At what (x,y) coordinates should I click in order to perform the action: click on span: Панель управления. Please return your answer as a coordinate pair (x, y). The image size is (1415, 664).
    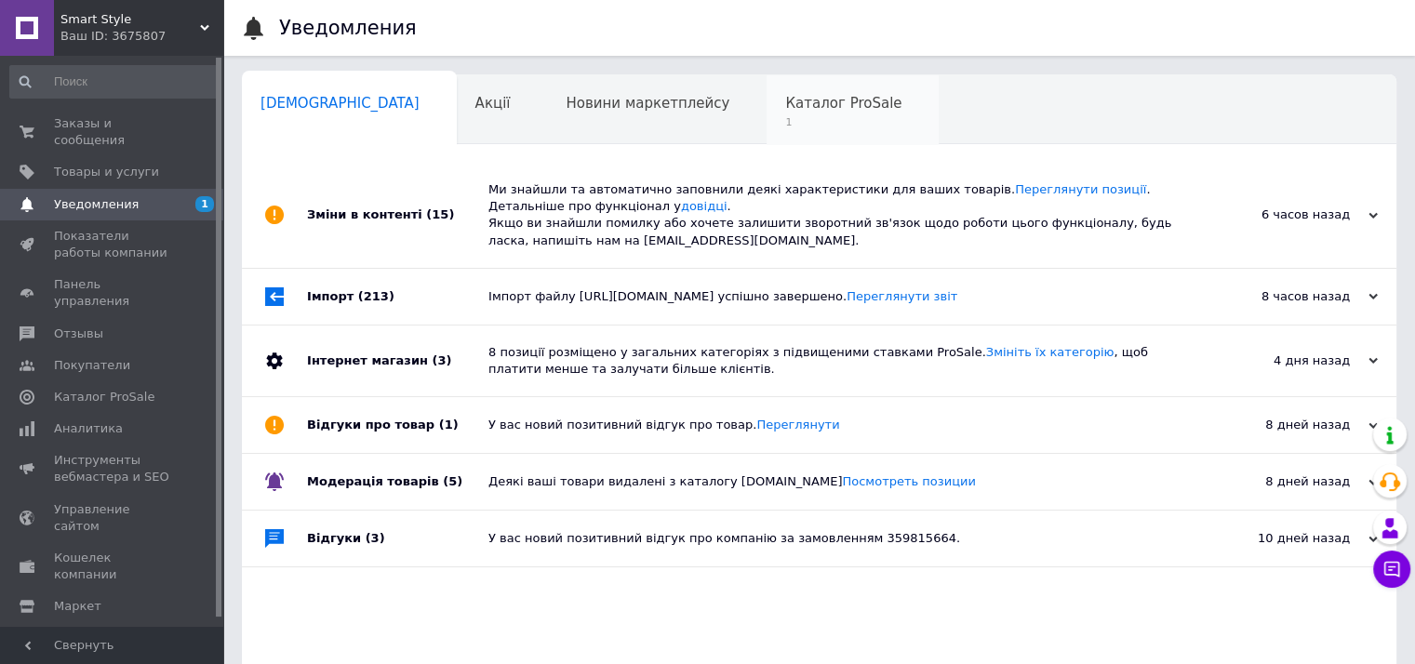
    Looking at the image, I should click on (113, 293).